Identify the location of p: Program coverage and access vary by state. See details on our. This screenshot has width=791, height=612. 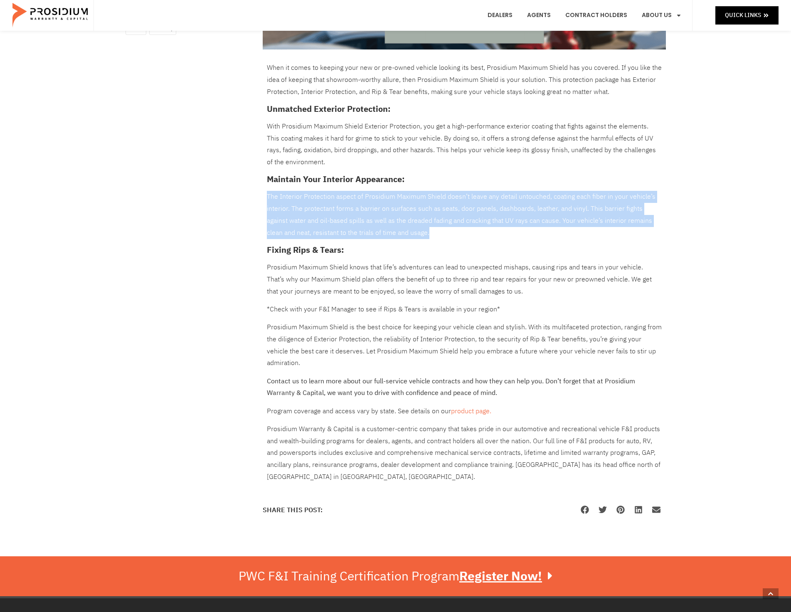
(464, 411).